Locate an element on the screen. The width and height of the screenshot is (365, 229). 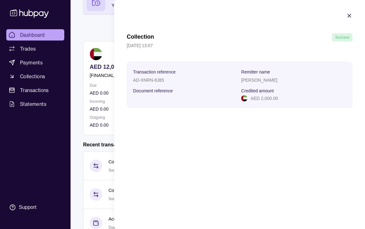
p: AED 2,000.00 is located at coordinates (264, 98).